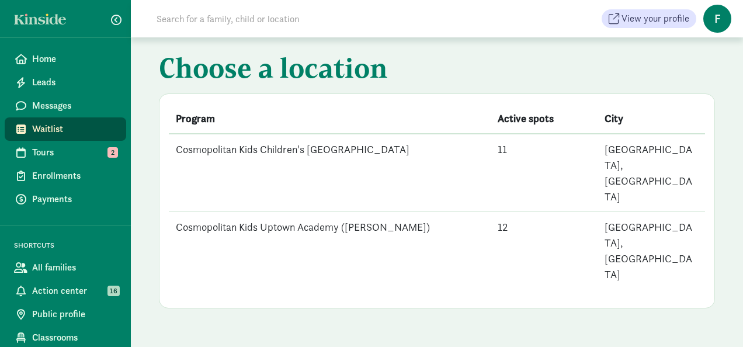 Image resolution: width=743 pixels, height=347 pixels. Describe the element at coordinates (656, 19) in the screenshot. I see `span: View your profile` at that location.